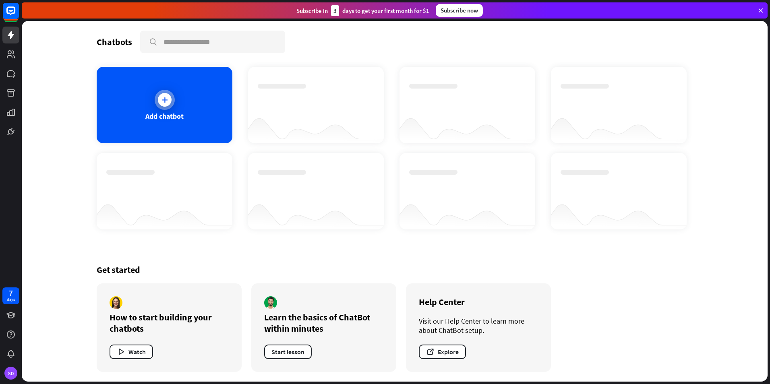 The image size is (770, 384). I want to click on div: Chatbots, so click(114, 42).